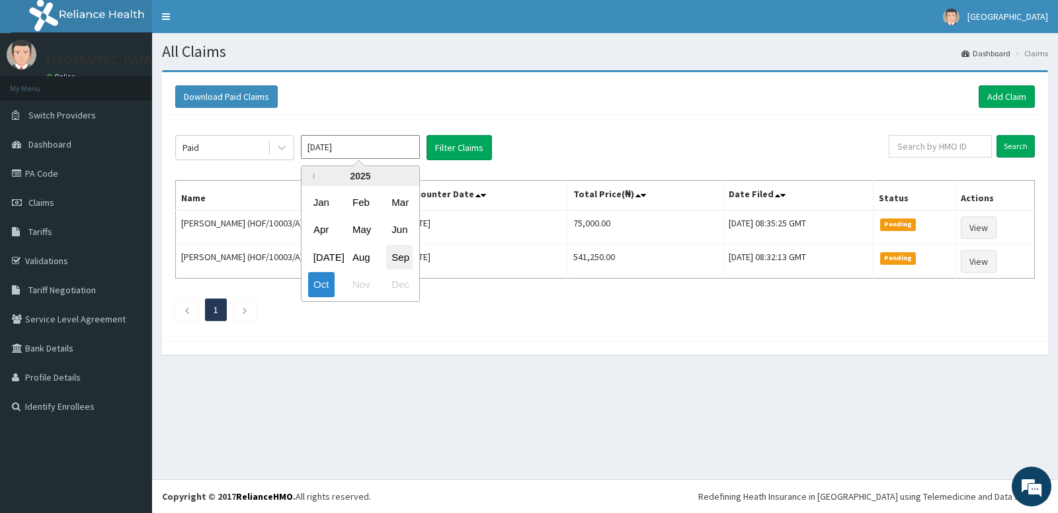 The height and width of the screenshot is (513, 1058). Describe the element at coordinates (62, 115) in the screenshot. I see `span: Switch Providers` at that location.